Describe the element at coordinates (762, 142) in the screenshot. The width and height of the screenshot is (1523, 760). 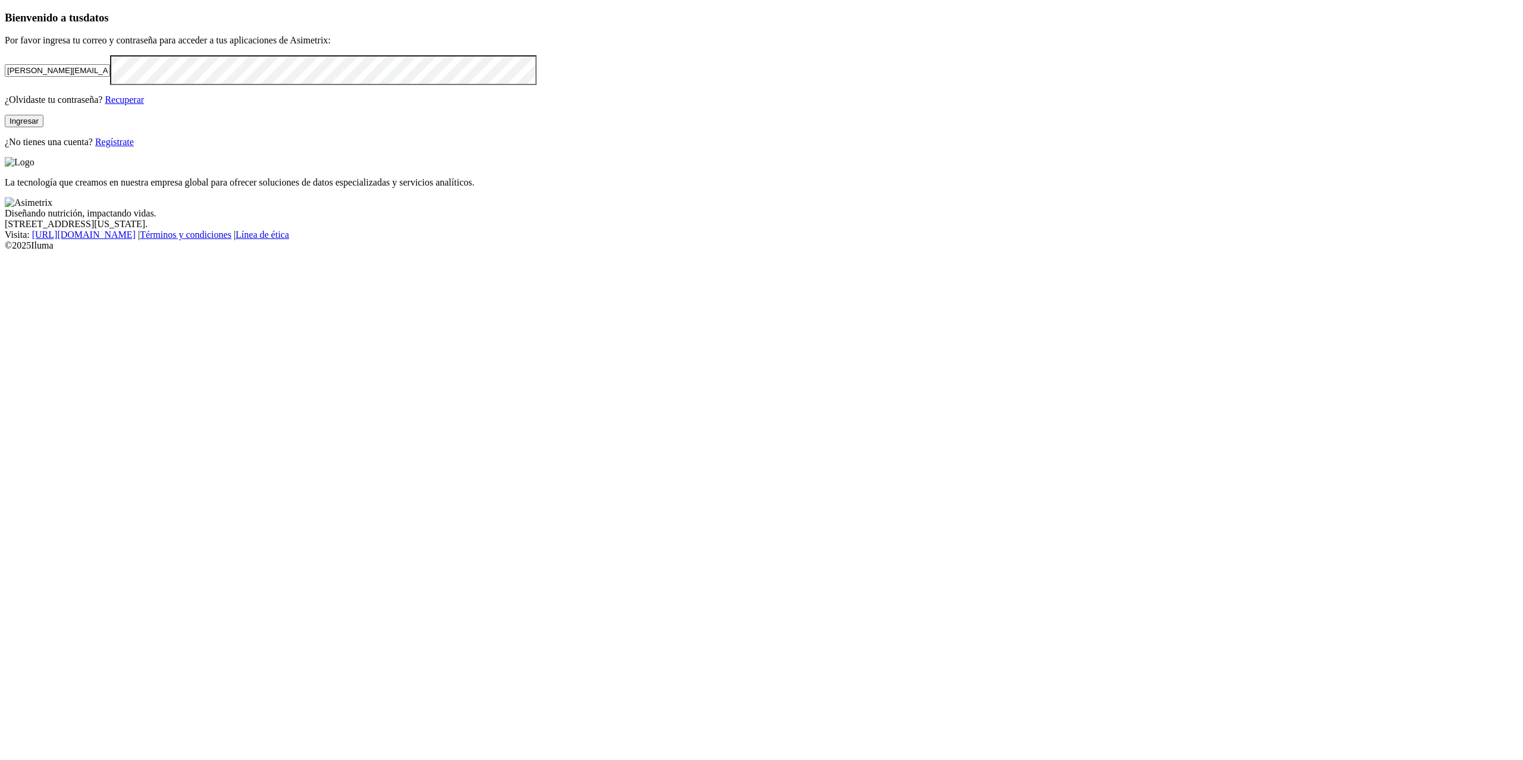
I see `p: ¿No tienes una cuenta?` at that location.